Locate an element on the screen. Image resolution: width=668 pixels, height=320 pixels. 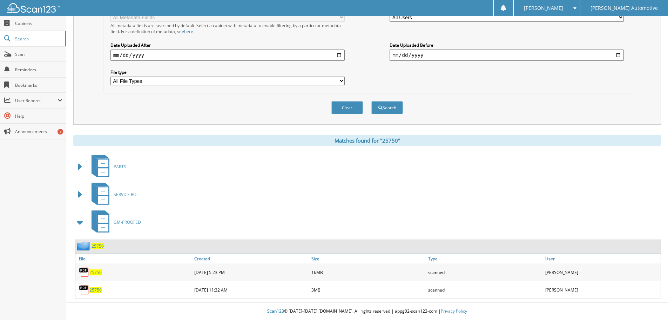
div: All metadata fields are searched by default. Select a cabinet with metadata to enable filtering b... is located at coordinates (228, 28).